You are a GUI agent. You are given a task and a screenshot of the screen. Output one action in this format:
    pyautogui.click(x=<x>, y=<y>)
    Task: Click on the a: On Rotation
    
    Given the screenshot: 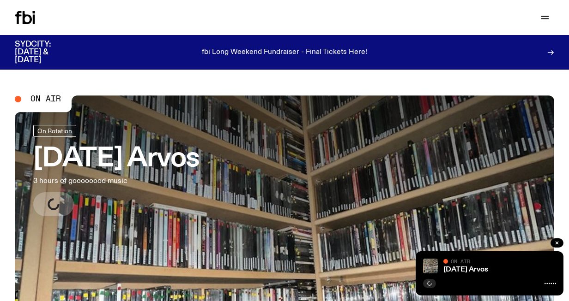 What is the action you would take?
    pyautogui.click(x=54, y=131)
    